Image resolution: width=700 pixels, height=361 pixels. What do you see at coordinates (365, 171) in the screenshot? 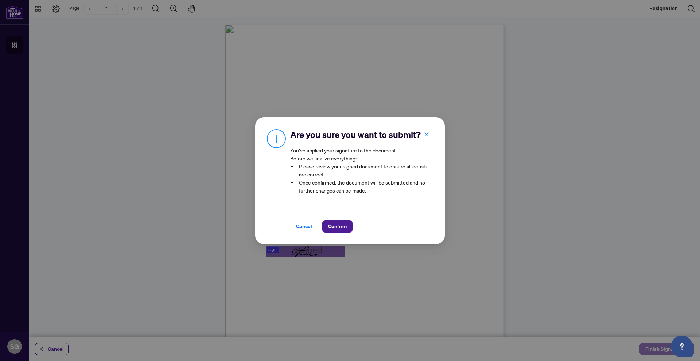
I see `li: Please review your signed document to ensure all details are correct.` at bounding box center [365, 171].